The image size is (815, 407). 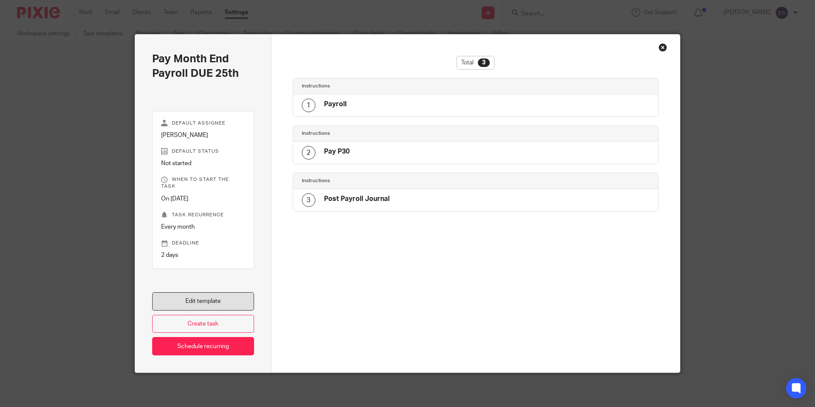 What do you see at coordinates (475, 63) in the screenshot?
I see `div: Total` at bounding box center [475, 63].